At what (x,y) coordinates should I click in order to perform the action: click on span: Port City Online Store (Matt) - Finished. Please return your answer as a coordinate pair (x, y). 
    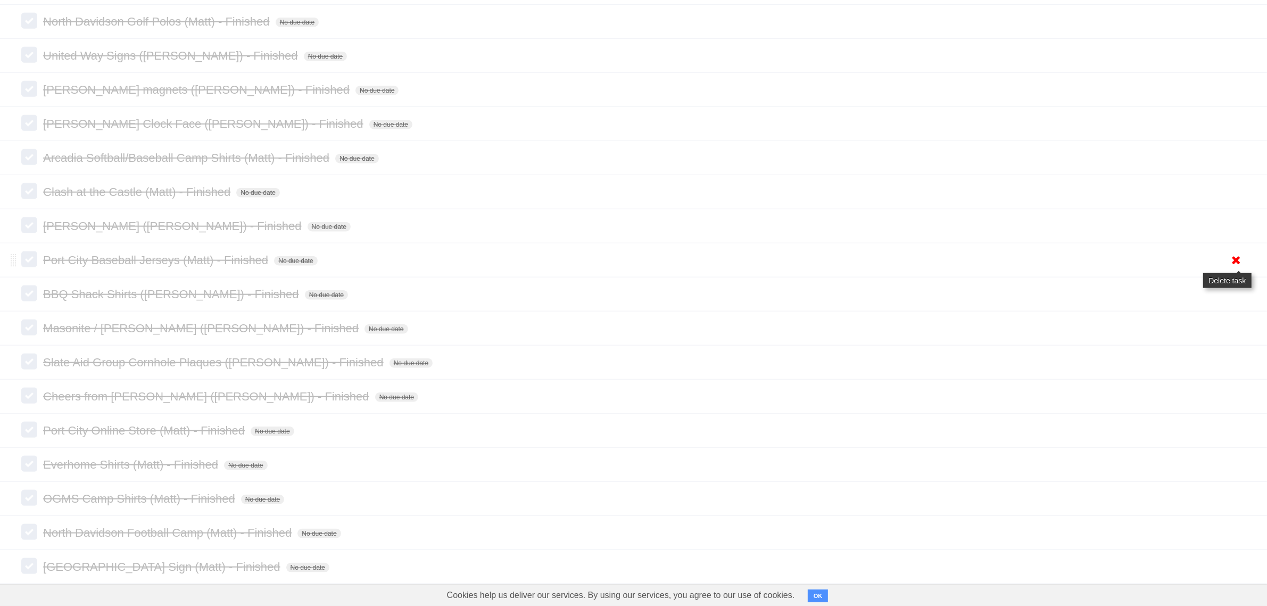
    Looking at the image, I should click on (145, 430).